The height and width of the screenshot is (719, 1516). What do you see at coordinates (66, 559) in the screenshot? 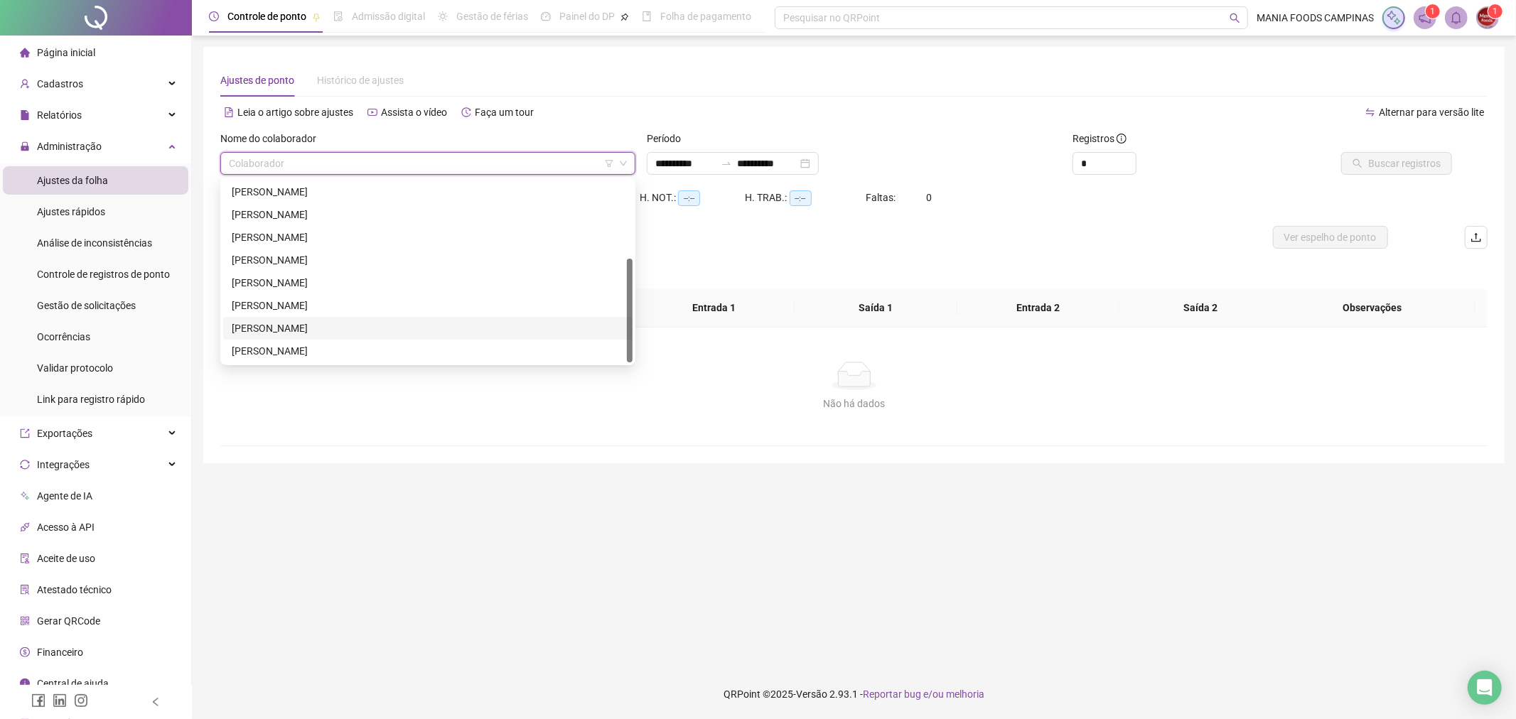
I see `span: Aceite de uso` at bounding box center [66, 559].